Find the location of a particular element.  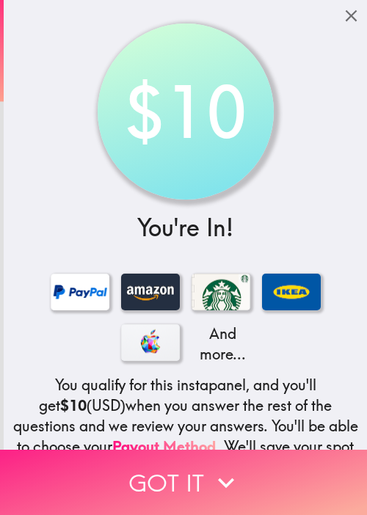

b: $10 is located at coordinates (73, 405).